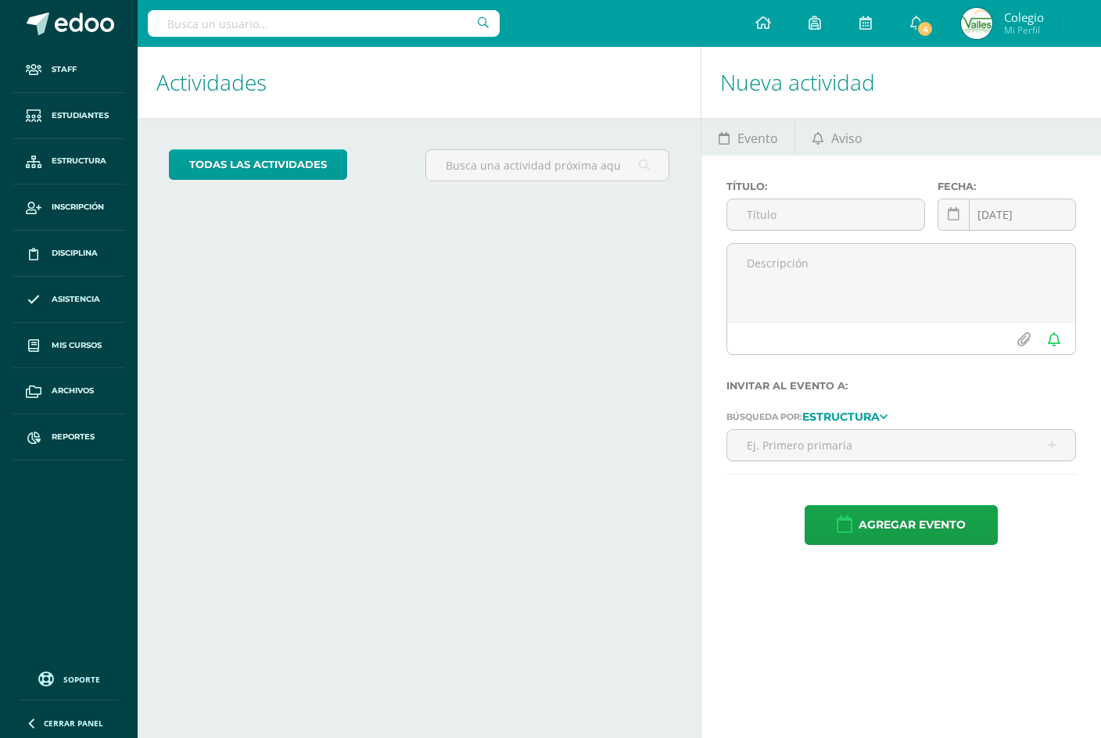 Image resolution: width=1101 pixels, height=738 pixels. Describe the element at coordinates (77, 346) in the screenshot. I see `span: Mis cursos` at that location.